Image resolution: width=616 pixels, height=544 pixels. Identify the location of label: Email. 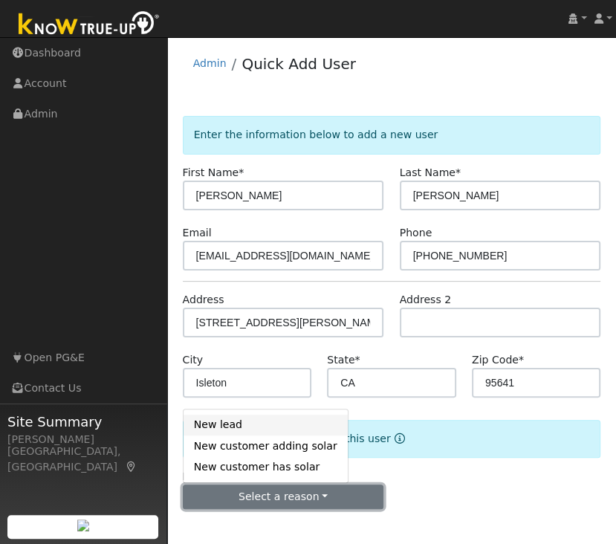
(197, 233).